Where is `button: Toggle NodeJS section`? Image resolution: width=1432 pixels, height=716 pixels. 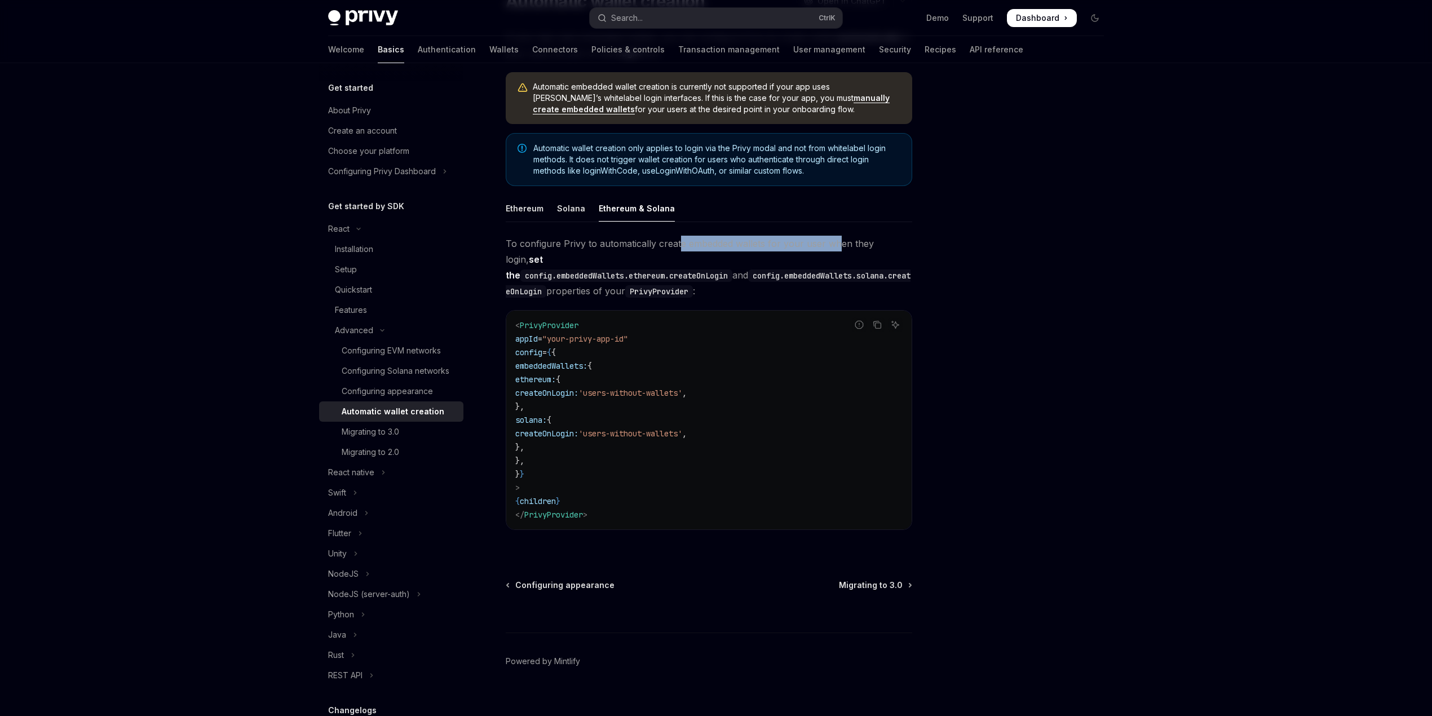 button: Toggle NodeJS section is located at coordinates (391, 574).